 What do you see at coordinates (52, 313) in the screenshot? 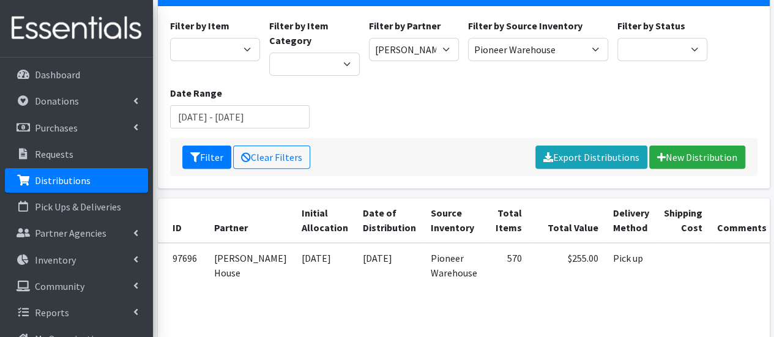
I see `p: Reports` at bounding box center [52, 313].